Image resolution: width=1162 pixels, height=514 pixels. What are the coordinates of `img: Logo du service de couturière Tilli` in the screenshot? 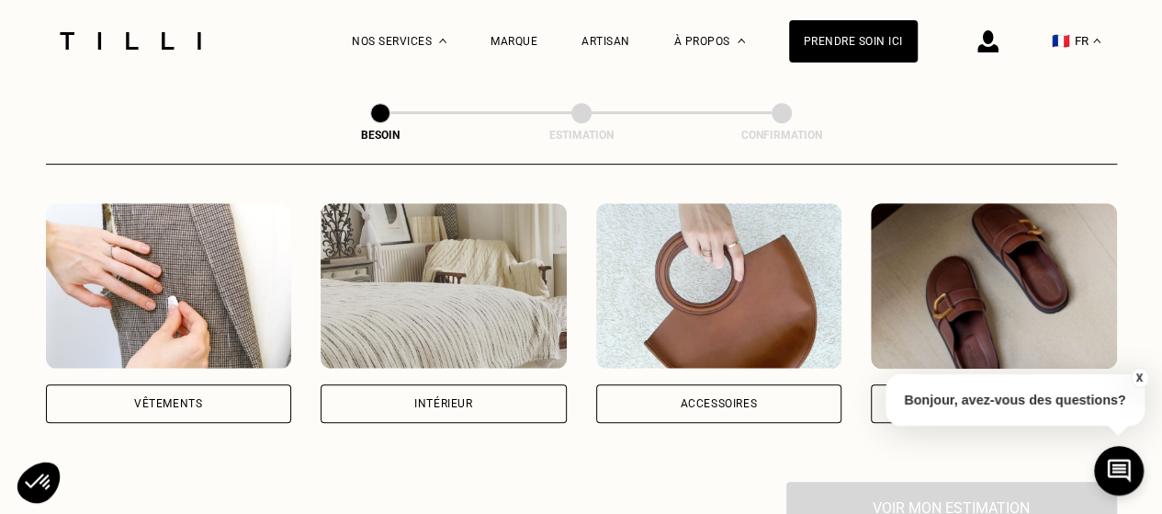 It's located at (130, 40).